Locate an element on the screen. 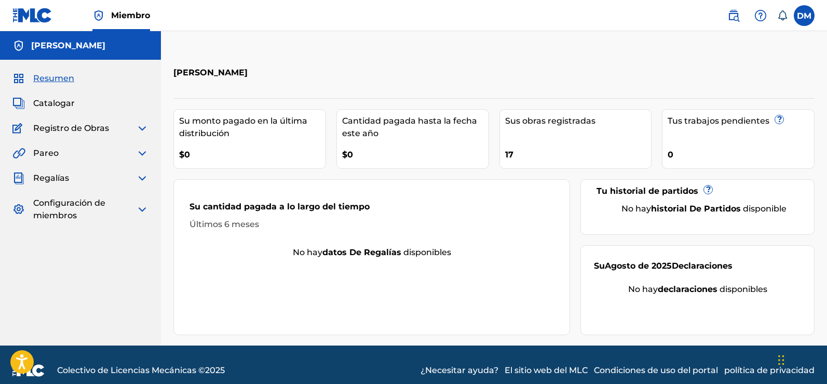 Image resolution: width=827 pixels, height=384 pixels. img: Catalogar is located at coordinates (19, 103).